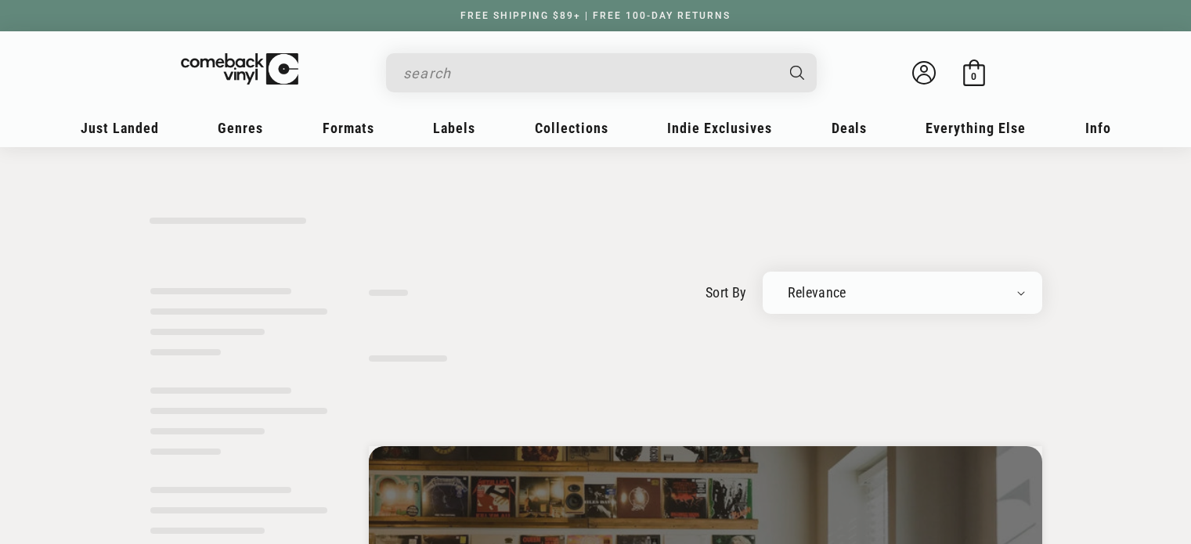 The width and height of the screenshot is (1191, 544). What do you see at coordinates (601, 73) in the screenshot?
I see `div: Search` at bounding box center [601, 73].